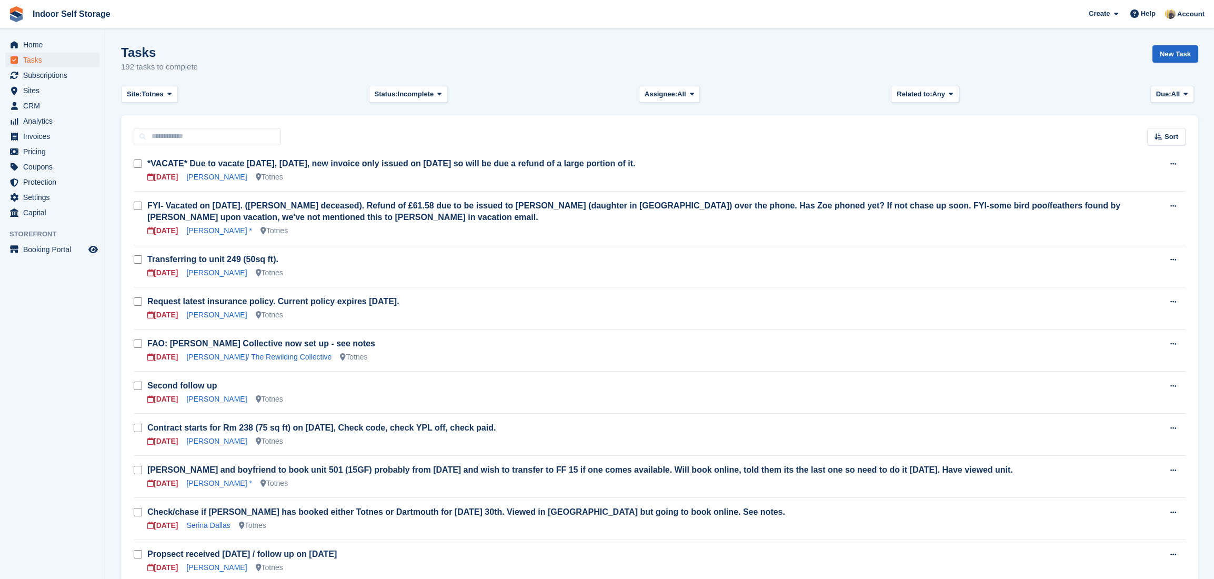  What do you see at coordinates (153, 94) in the screenshot?
I see `span: Totnes` at bounding box center [153, 94].